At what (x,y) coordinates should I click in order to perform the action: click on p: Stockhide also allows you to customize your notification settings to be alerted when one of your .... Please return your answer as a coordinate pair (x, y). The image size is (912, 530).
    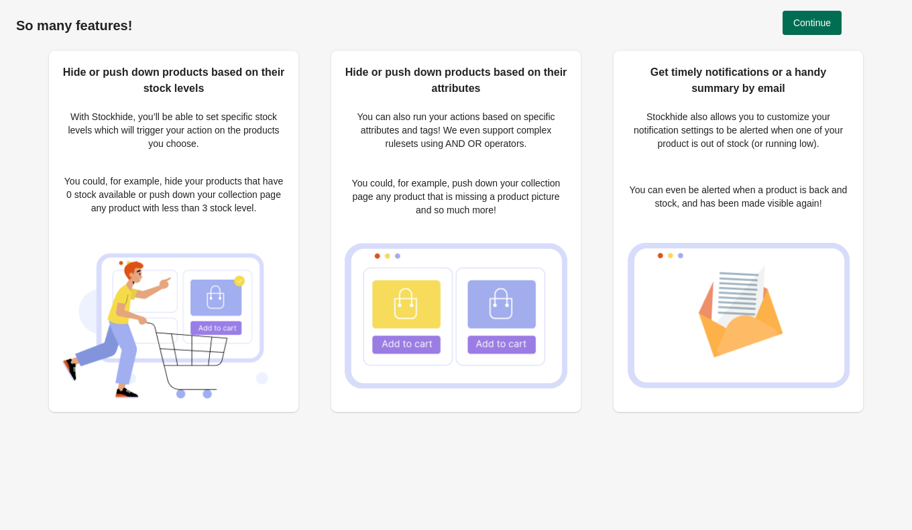
    Looking at the image, I should click on (738, 130).